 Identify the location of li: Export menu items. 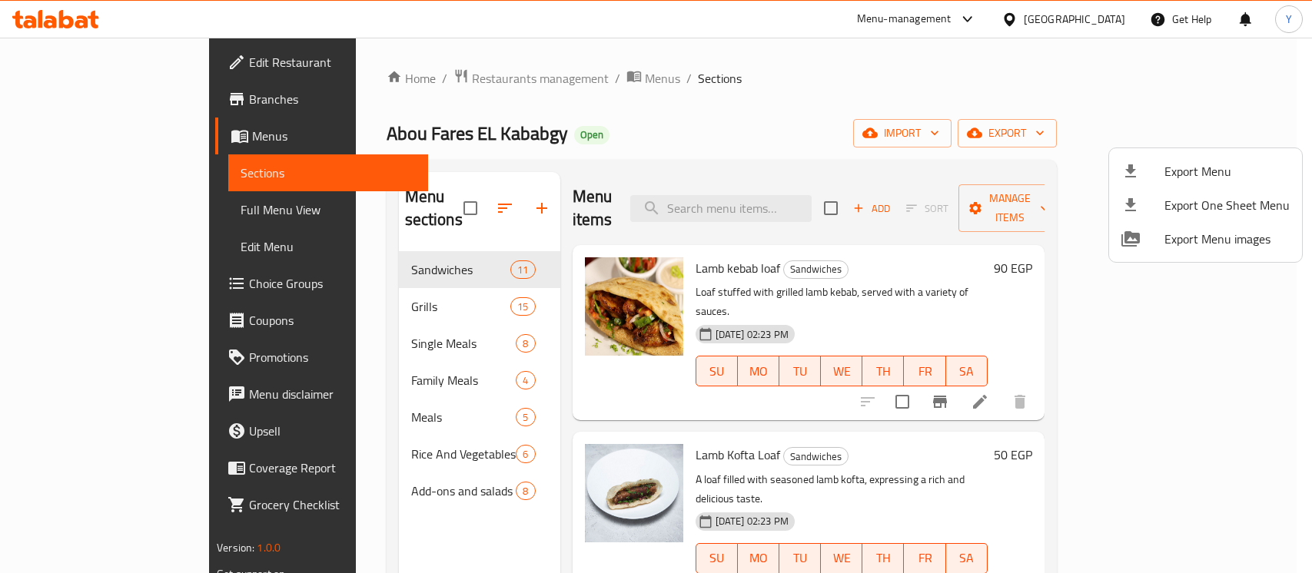
(1205, 171).